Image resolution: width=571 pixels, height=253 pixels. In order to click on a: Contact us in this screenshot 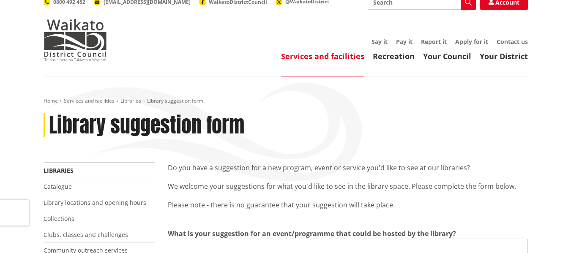, I will do `click(512, 41)`.